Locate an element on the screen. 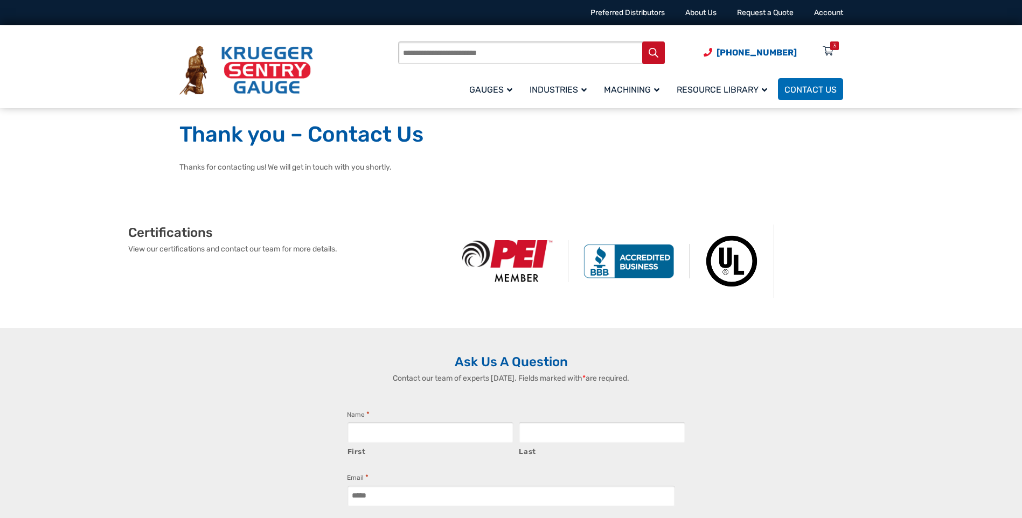 This screenshot has height=518, width=1022. p: Thanks for contacting us! We will get in touch with you shortly. is located at coordinates (511, 167).